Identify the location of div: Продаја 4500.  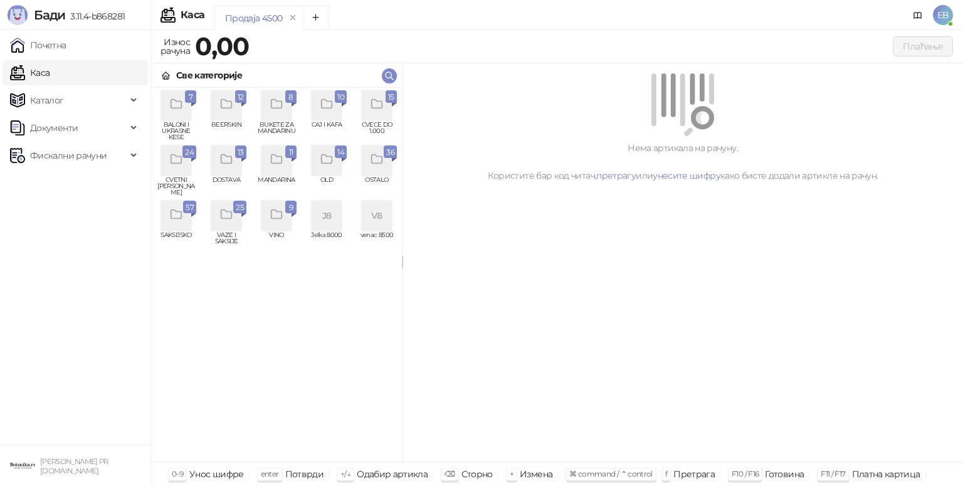
(253, 18).